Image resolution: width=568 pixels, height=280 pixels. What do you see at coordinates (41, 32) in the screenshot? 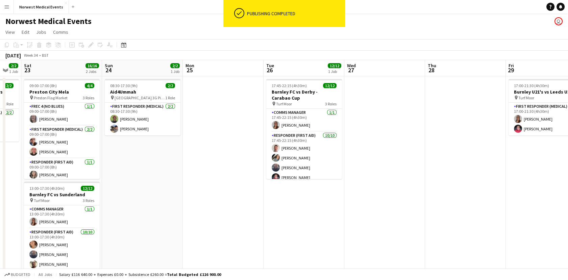
I see `span: Jobs` at bounding box center [41, 32].